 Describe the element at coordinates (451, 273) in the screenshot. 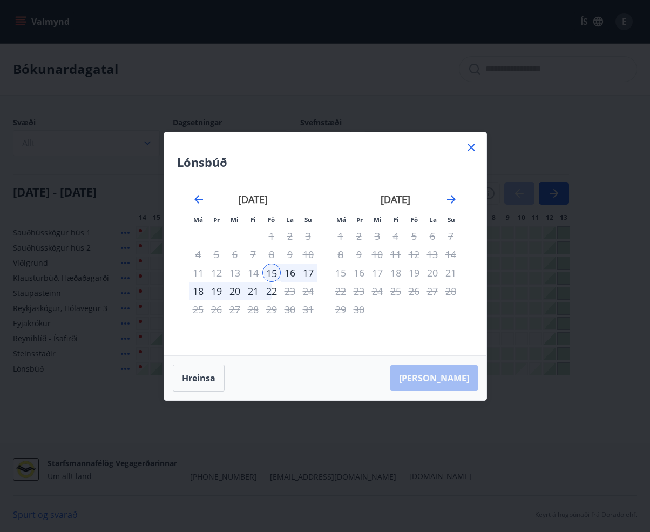

I see `td: Not available. sunnudagur, 21. september 2025` at that location.